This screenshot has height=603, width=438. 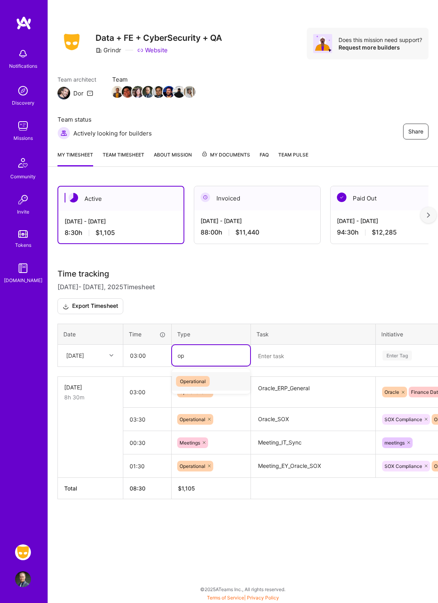 What do you see at coordinates (313, 392) in the screenshot?
I see `textarea: Oracle_ERP_General` at bounding box center [313, 392].